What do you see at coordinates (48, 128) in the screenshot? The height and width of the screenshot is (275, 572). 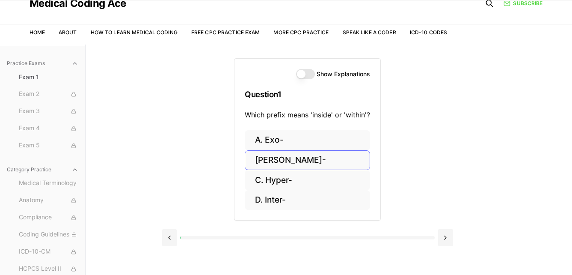 I see `span: Exam 4` at bounding box center [48, 128].